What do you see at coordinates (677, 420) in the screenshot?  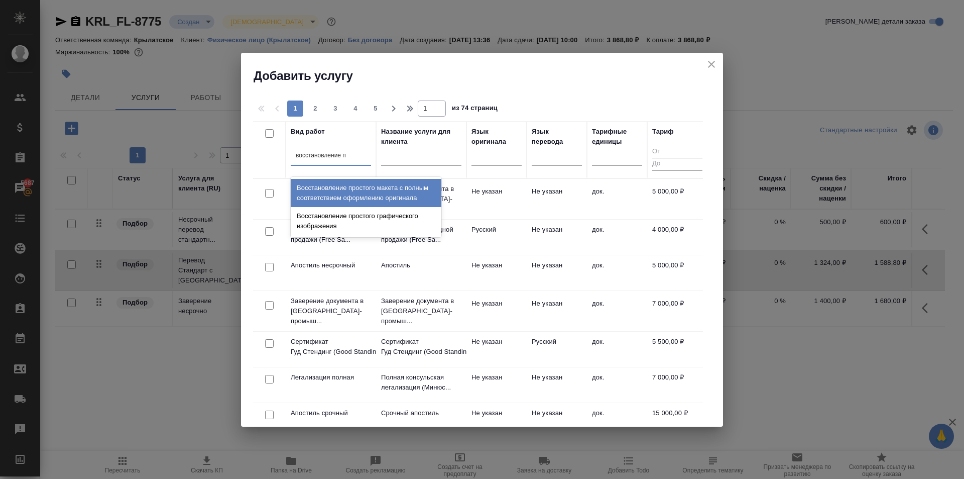 I see `td: 15 000,00 ₽` at bounding box center [677, 420].